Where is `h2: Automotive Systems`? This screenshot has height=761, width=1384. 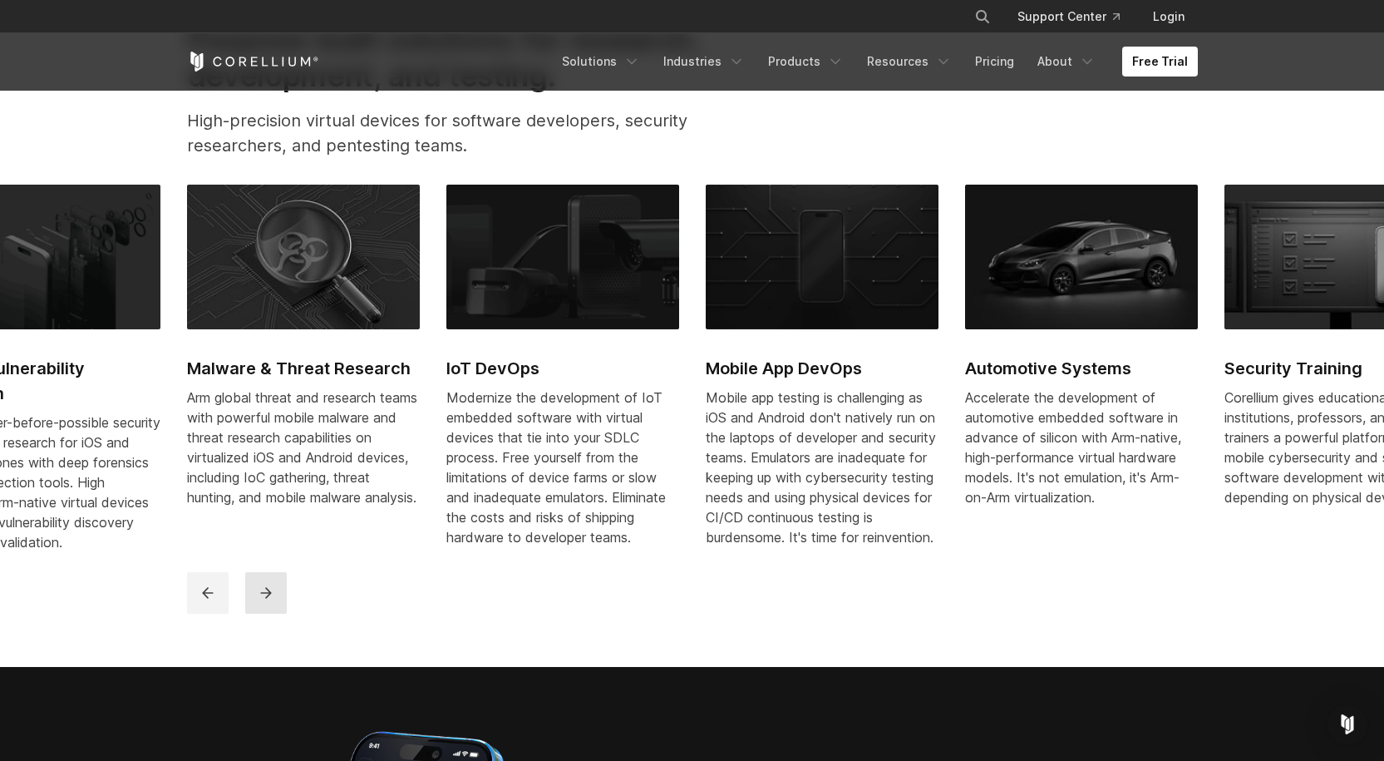 h2: Automotive Systems is located at coordinates (1082, 368).